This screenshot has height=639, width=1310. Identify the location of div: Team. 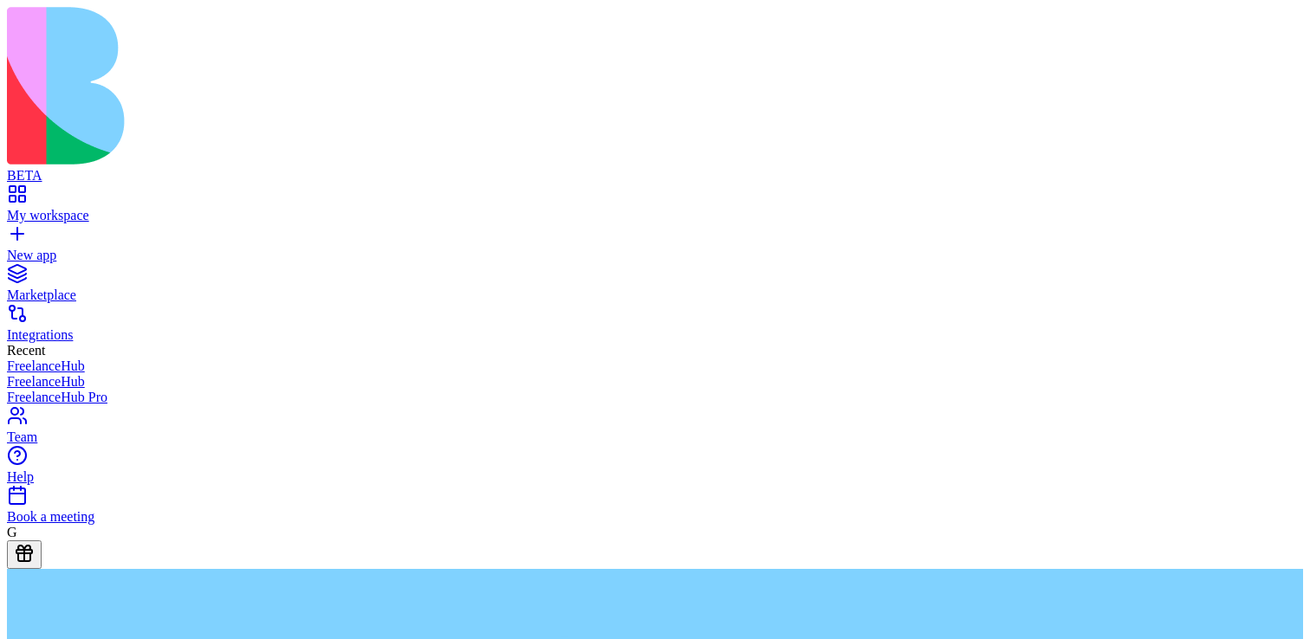
(655, 437).